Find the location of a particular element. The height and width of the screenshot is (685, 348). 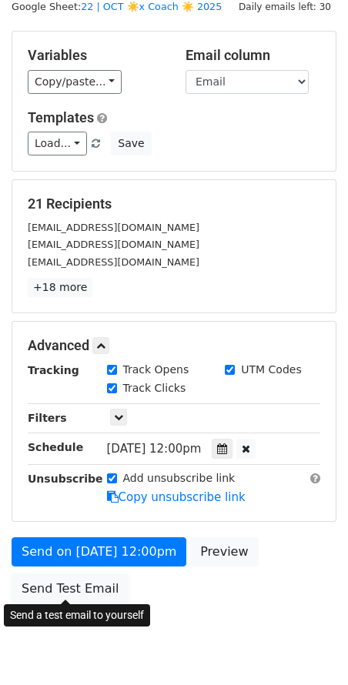

a: Templates is located at coordinates (61, 117).